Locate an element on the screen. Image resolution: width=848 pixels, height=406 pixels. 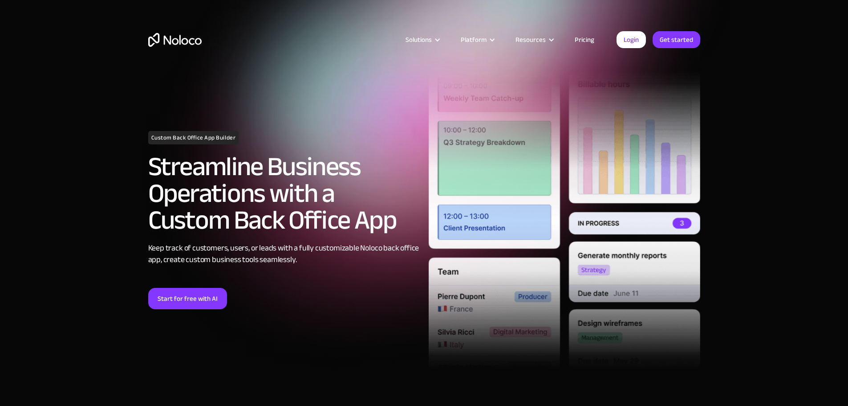
h2: Streamline Business Operations with a Custom Back Office App is located at coordinates (284, 193).